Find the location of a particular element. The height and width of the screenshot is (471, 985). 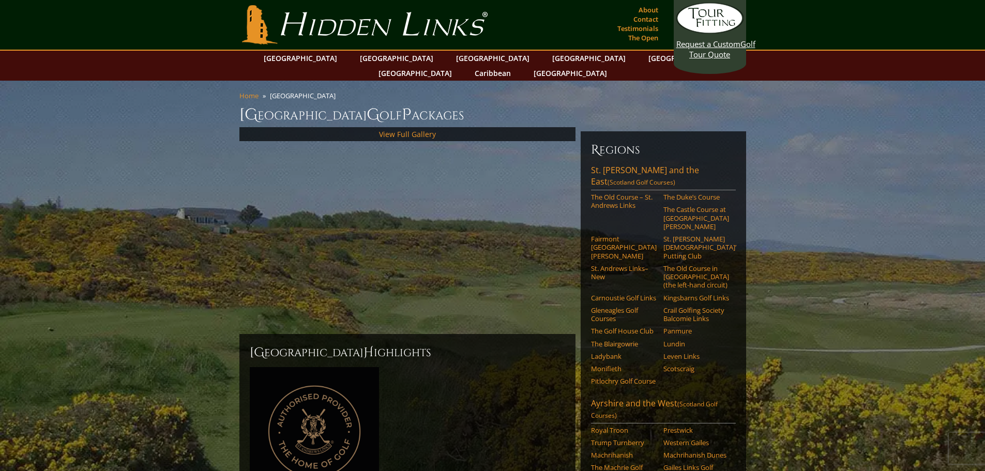

a: Pitlochry Golf Course is located at coordinates (623, 381).